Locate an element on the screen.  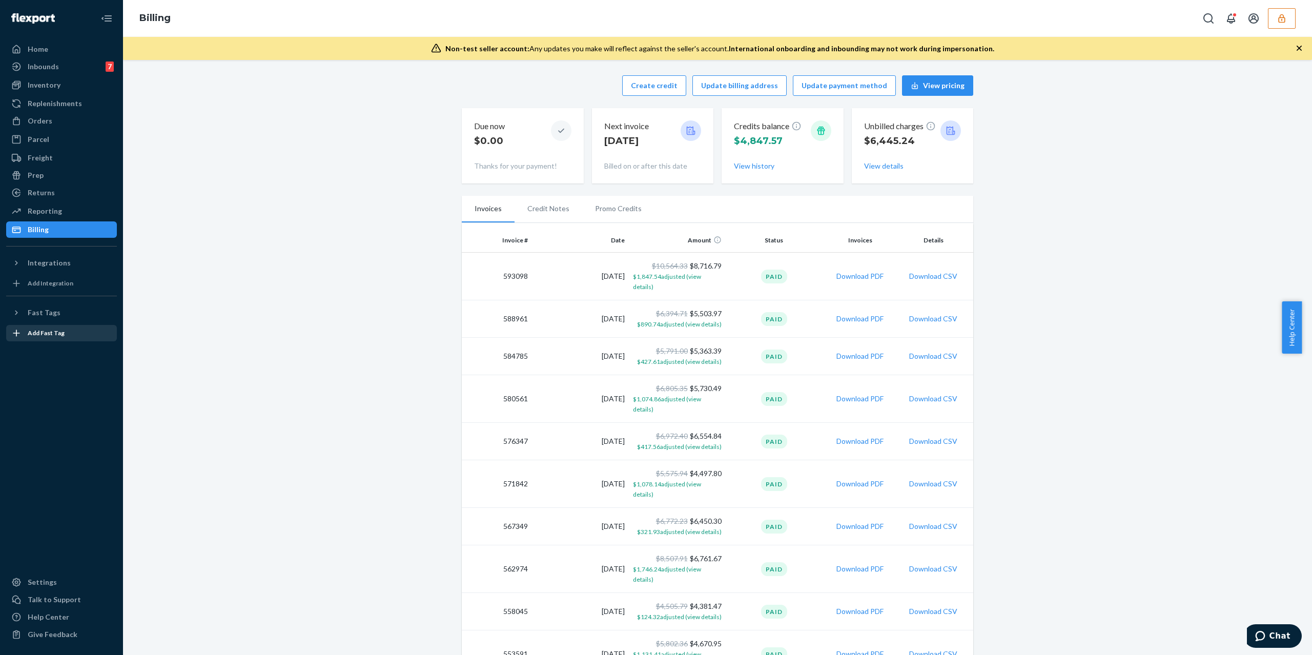
a: Freight is located at coordinates (62, 158).